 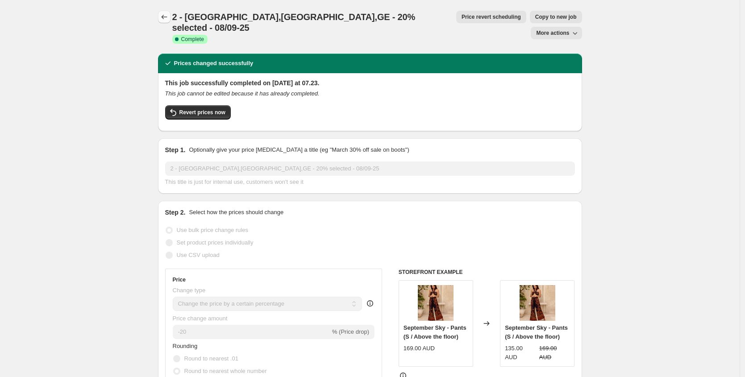 What do you see at coordinates (215, 242) in the screenshot?
I see `span: Set product prices individually` at bounding box center [215, 242].